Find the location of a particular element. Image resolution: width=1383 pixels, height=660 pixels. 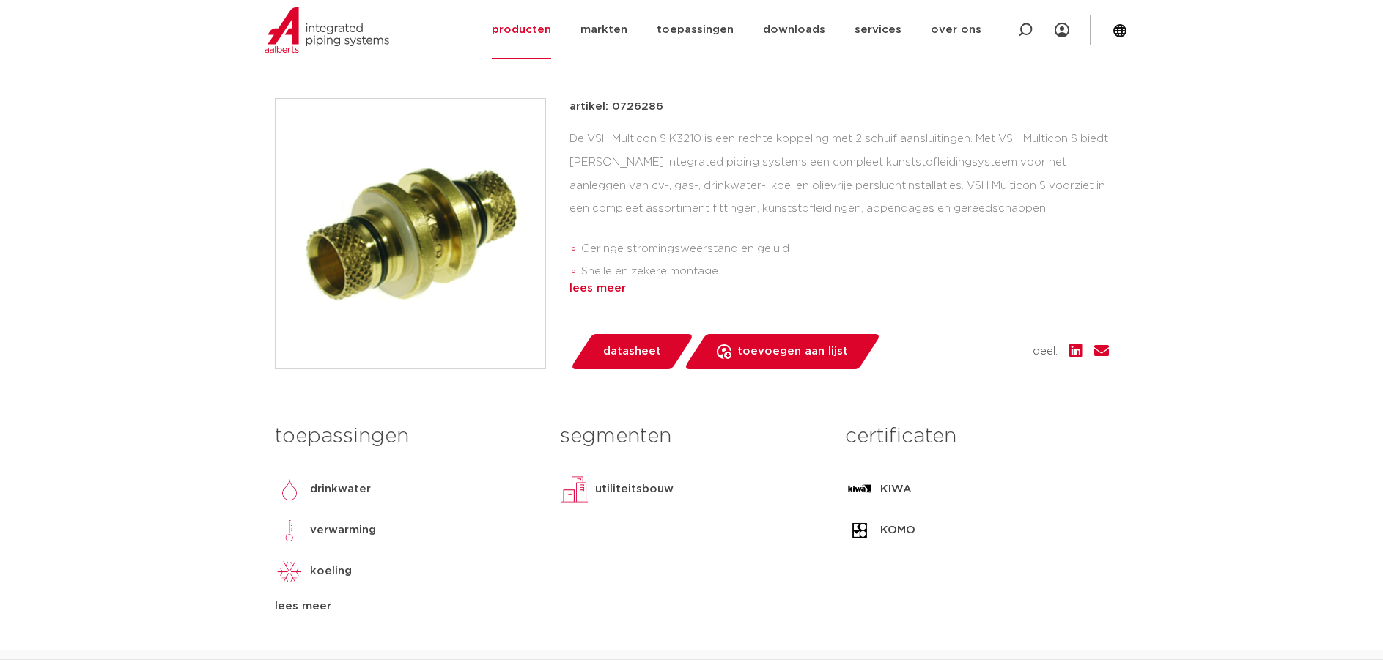

img: drinkwater is located at coordinates (289, 490).